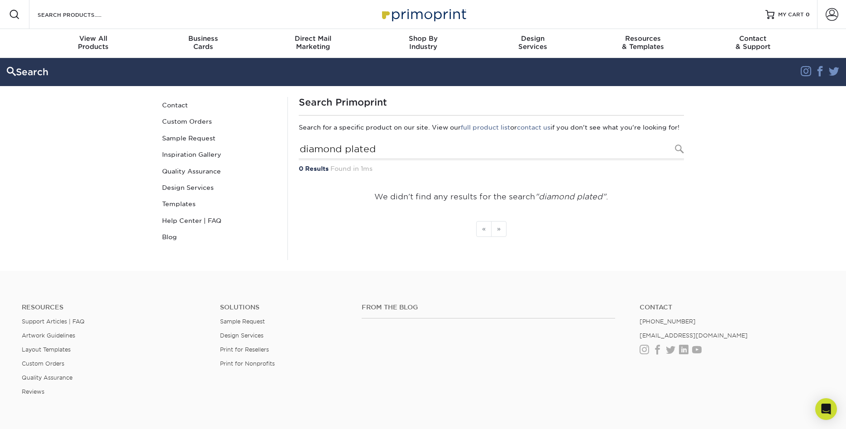 The height and width of the screenshot is (429, 846). What do you see at coordinates (220, 237) in the screenshot?
I see `a: Blog` at bounding box center [220, 237].